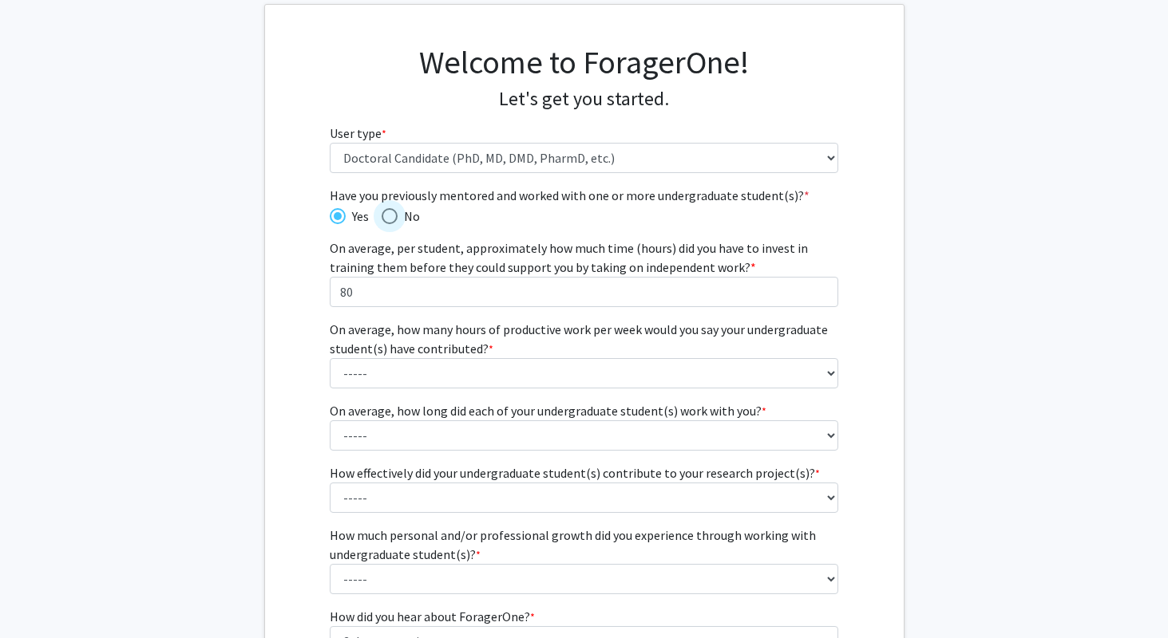  What do you see at coordinates (547, 411) in the screenshot?
I see `label: On average, how long did each of your undergraduate student(s) work with you?` at bounding box center [547, 411].